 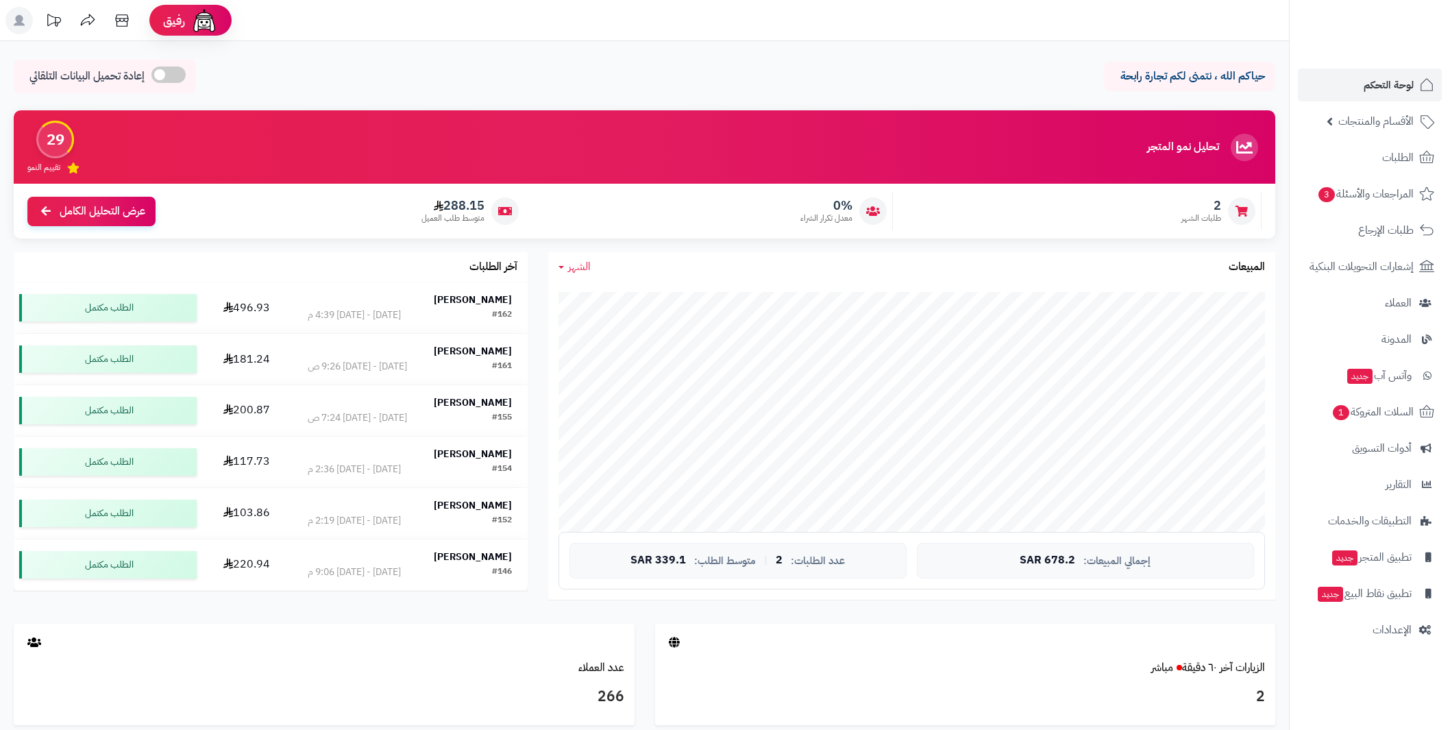 What do you see at coordinates (1370, 412) in the screenshot?
I see `a: السلات المتروكة1` at bounding box center [1370, 412].